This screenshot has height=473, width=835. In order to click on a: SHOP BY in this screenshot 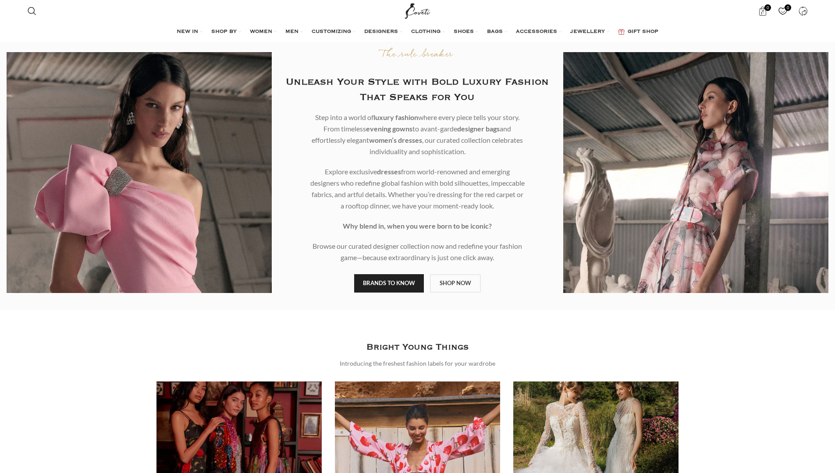, I will do `click(226, 32)`.